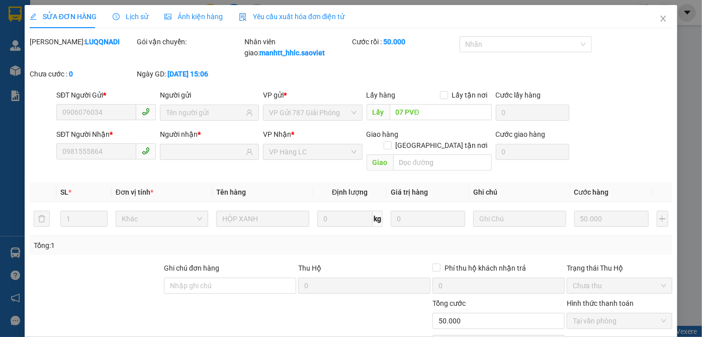 The width and height of the screenshot is (702, 337). I want to click on span: Yêu cầu xuất hóa đơn điện tử, so click(292, 17).